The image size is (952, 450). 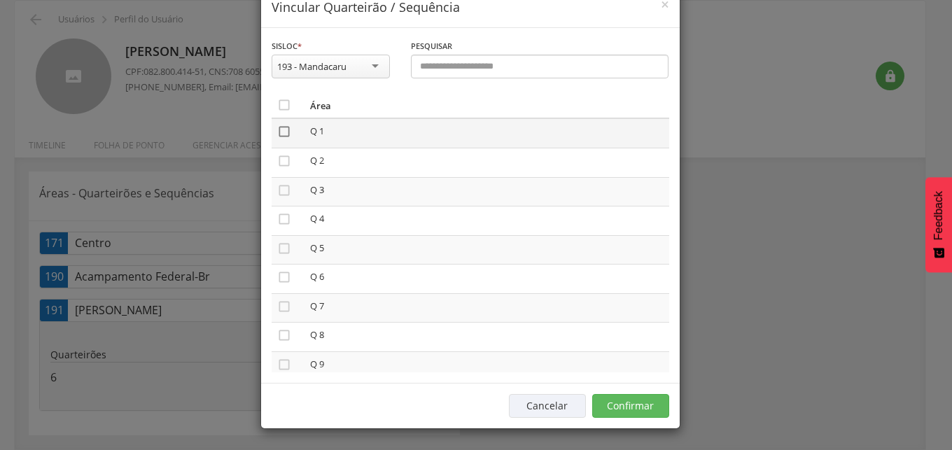 What do you see at coordinates (486, 308) in the screenshot?
I see `td: Q 7` at bounding box center [486, 308].